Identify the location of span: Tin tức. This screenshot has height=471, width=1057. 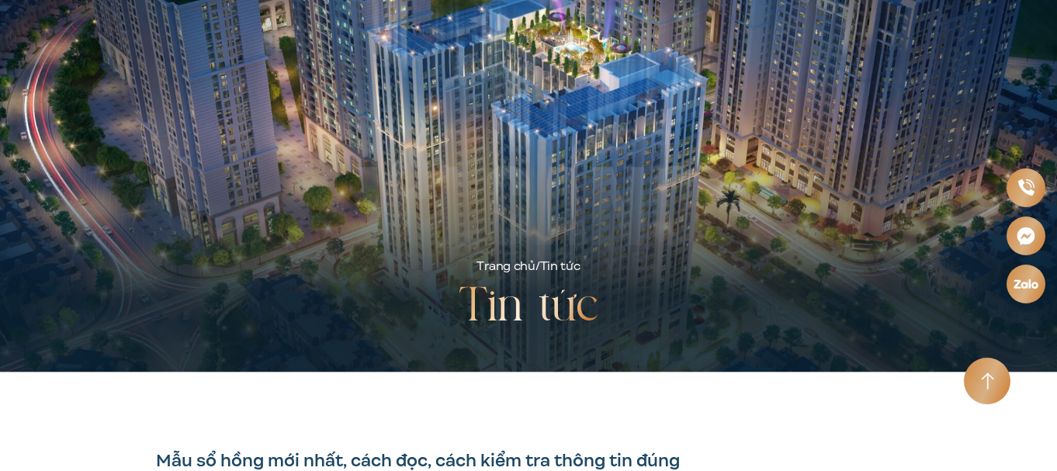
(560, 266).